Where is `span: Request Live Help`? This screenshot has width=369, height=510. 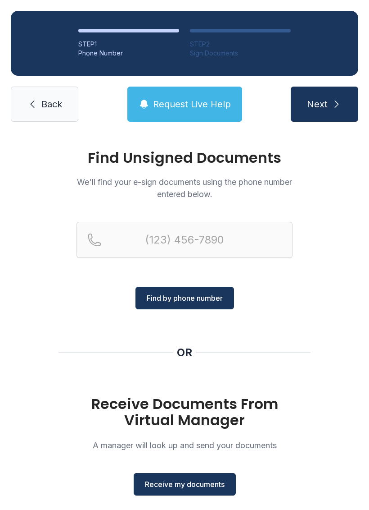 span: Request Live Help is located at coordinates (192, 104).